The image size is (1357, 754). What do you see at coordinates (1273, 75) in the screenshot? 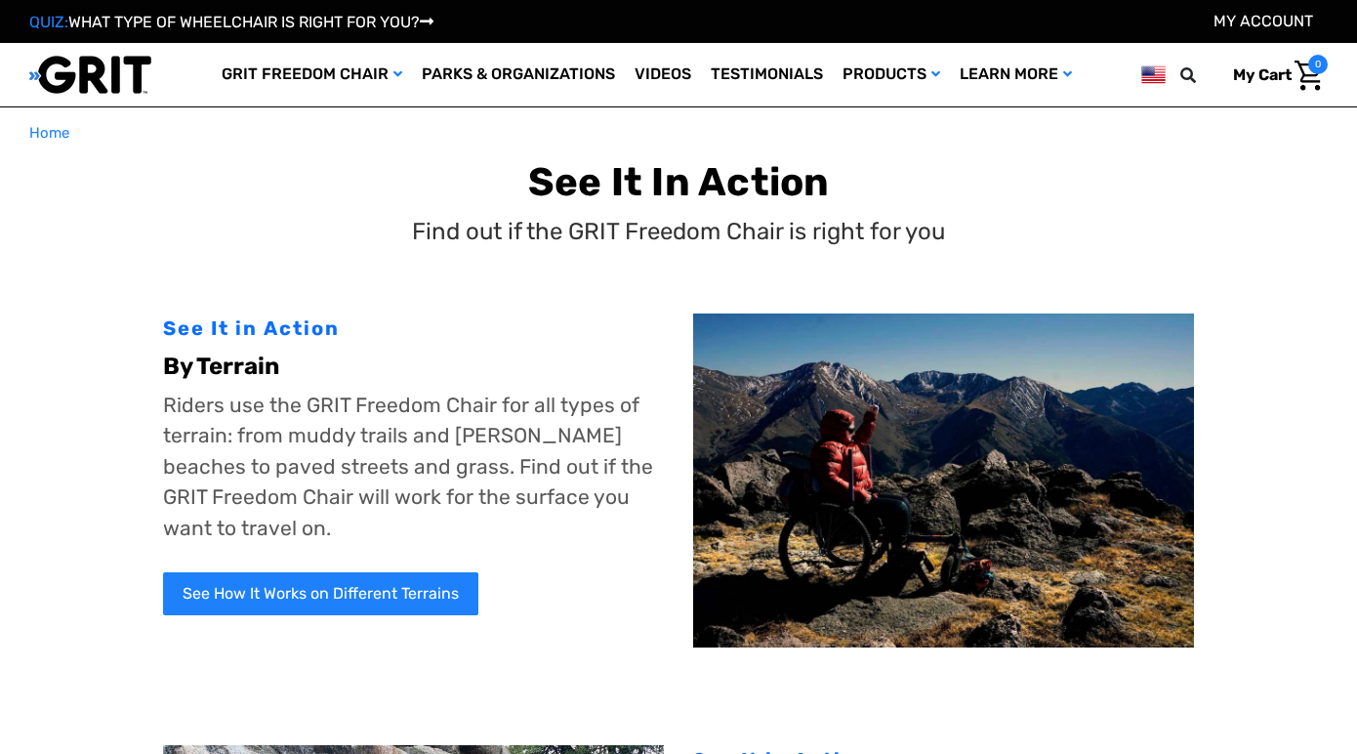
I see `a: Cart with 0 items` at bounding box center [1273, 75].